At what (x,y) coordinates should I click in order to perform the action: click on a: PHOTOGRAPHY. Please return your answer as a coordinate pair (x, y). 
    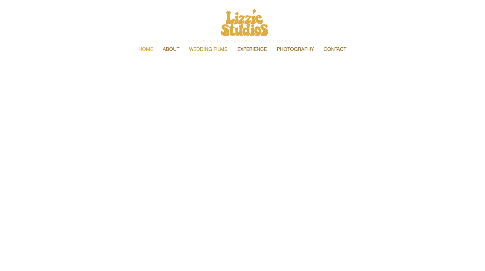
    Looking at the image, I should click on (295, 49).